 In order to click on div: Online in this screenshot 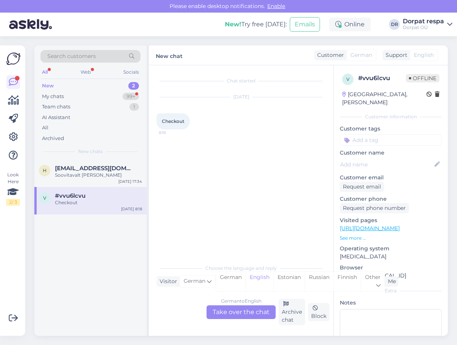, I will do `click(349, 24)`.